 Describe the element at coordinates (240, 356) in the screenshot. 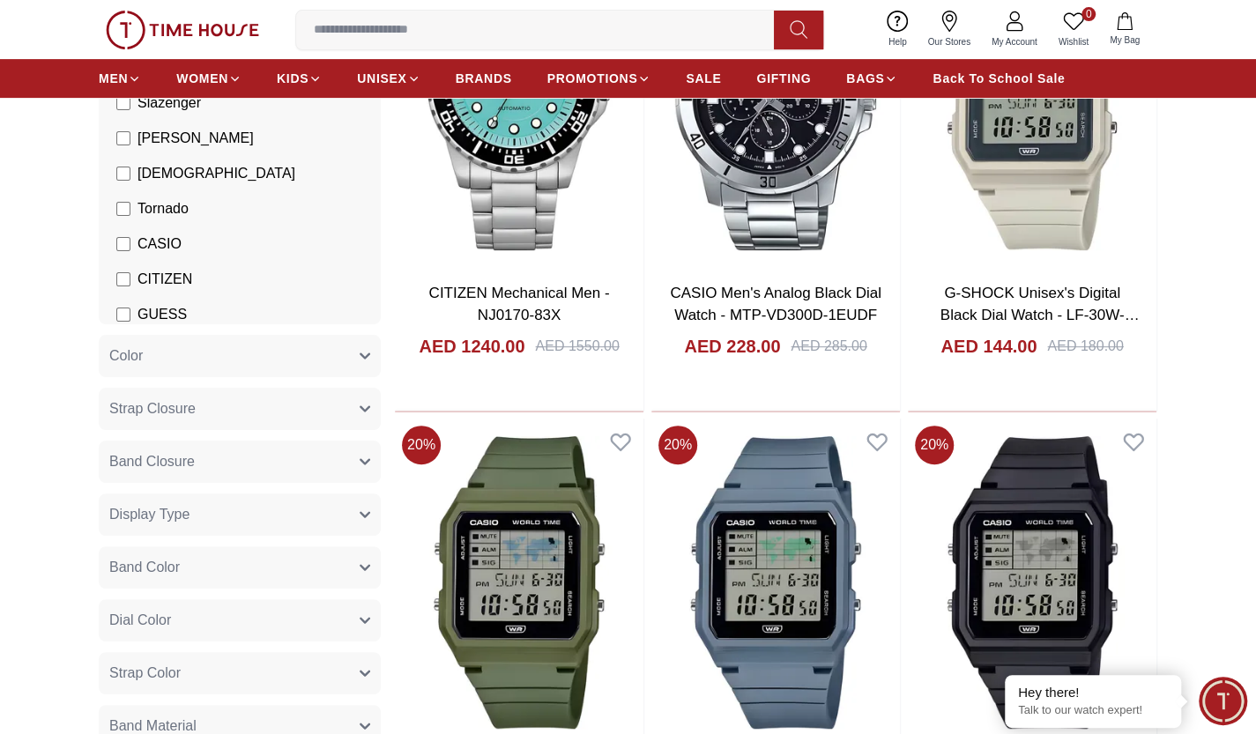

I see `button: Color` at that location.